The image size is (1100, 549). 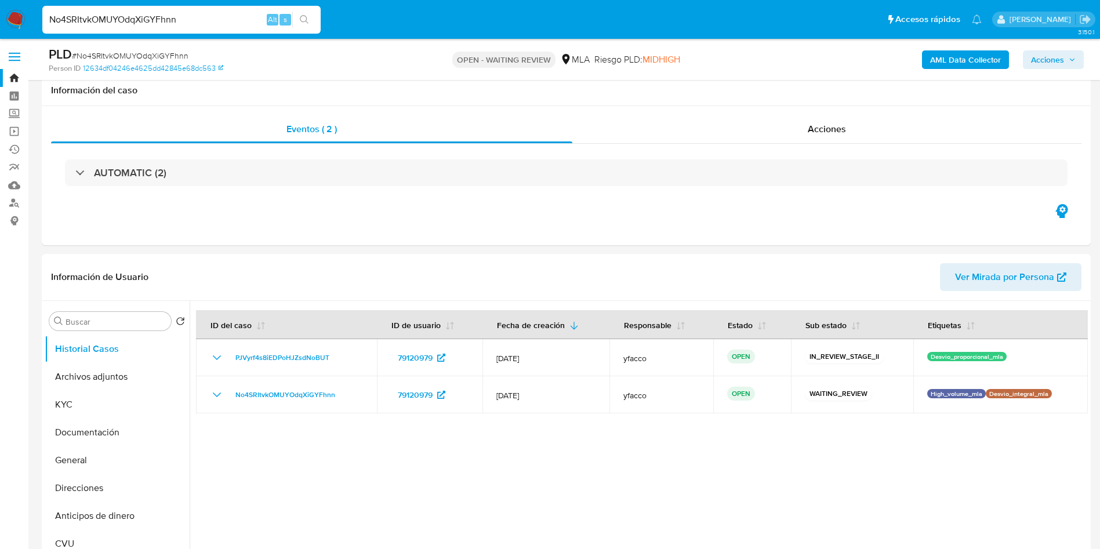 I want to click on p: yesica.facco@mercadolibre.com, so click(x=1042, y=19).